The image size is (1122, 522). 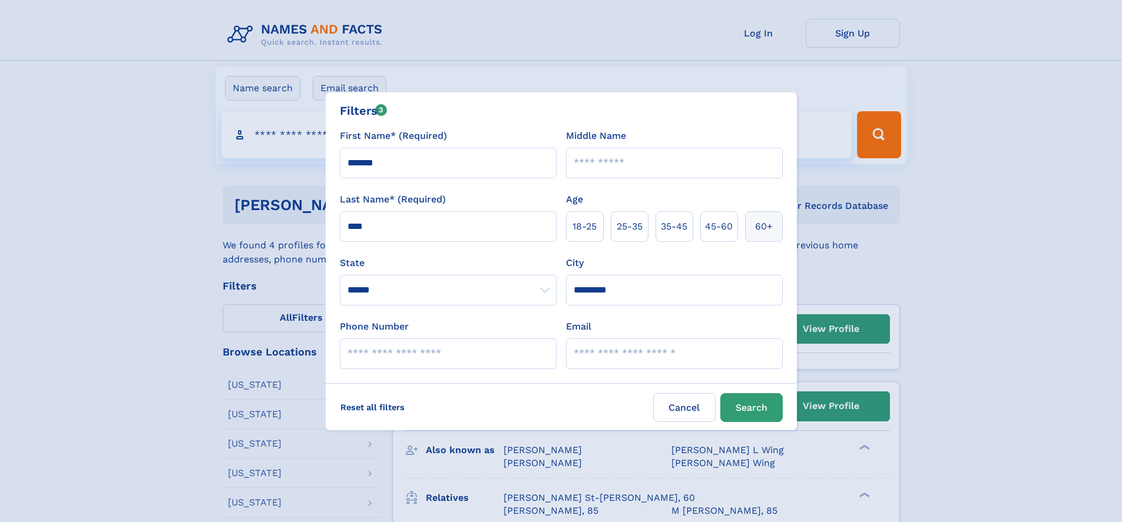 What do you see at coordinates (764, 227) in the screenshot?
I see `span: 60+` at bounding box center [764, 227].